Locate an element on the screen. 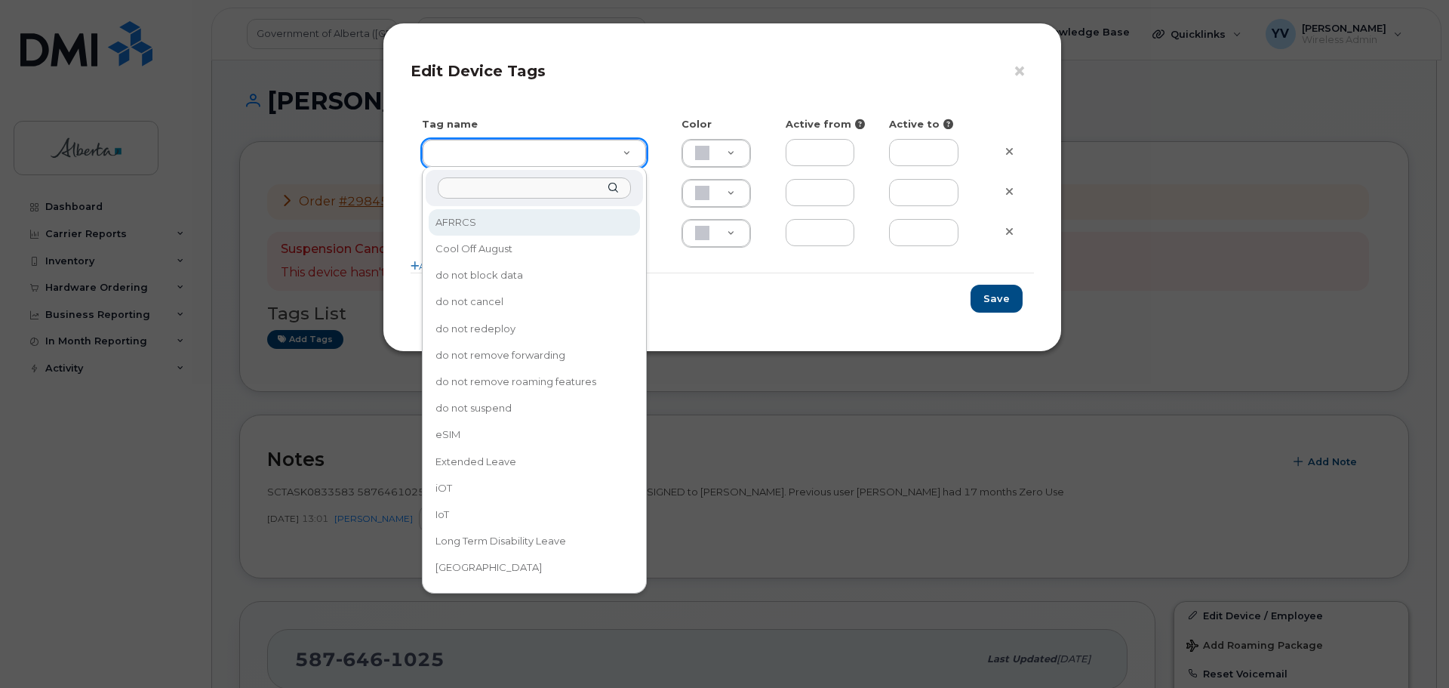 The height and width of the screenshot is (688, 1449). div: do not remove roaming features is located at coordinates (534, 381).